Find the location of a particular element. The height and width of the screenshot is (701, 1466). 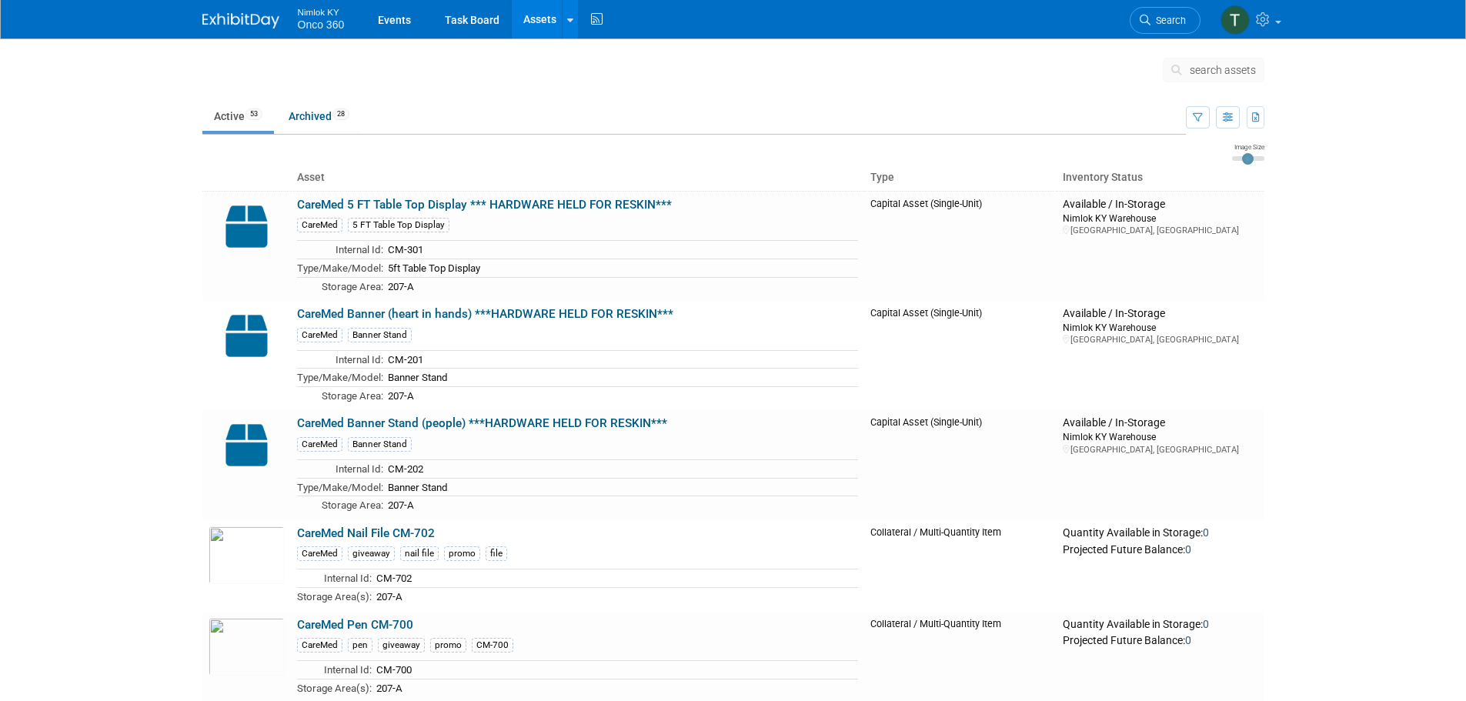

a: CareMed Nail File CM-702 is located at coordinates (366, 533).